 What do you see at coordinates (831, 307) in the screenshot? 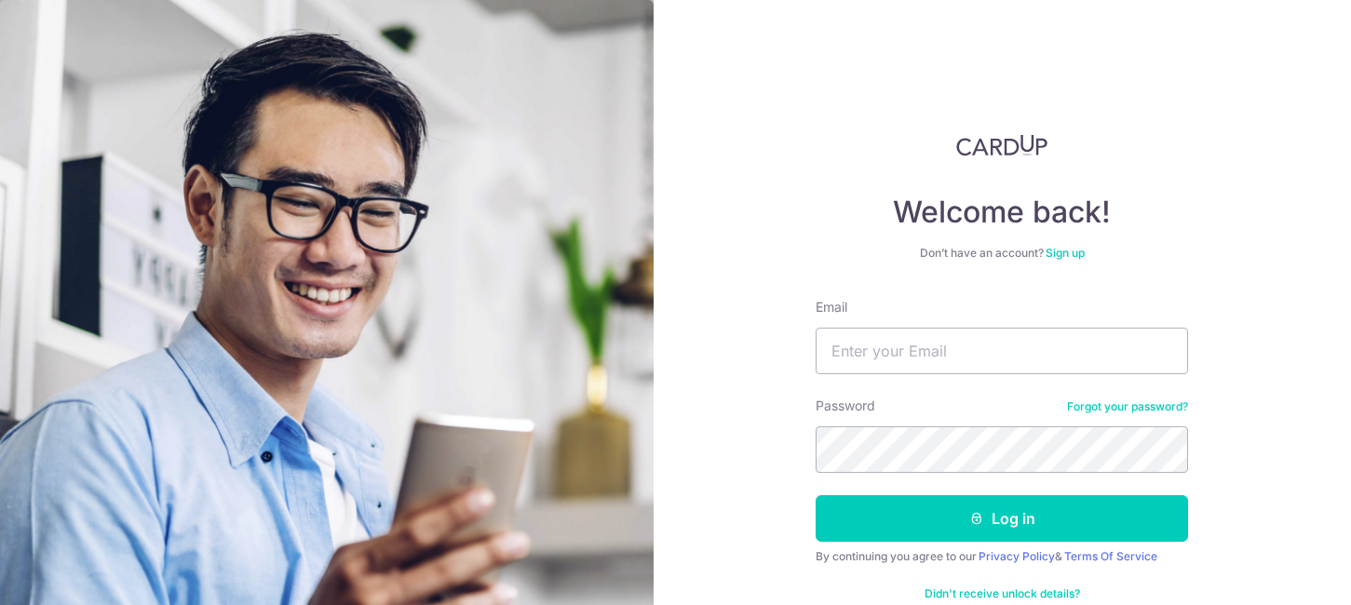
I see `label: Email` at bounding box center [831, 307].